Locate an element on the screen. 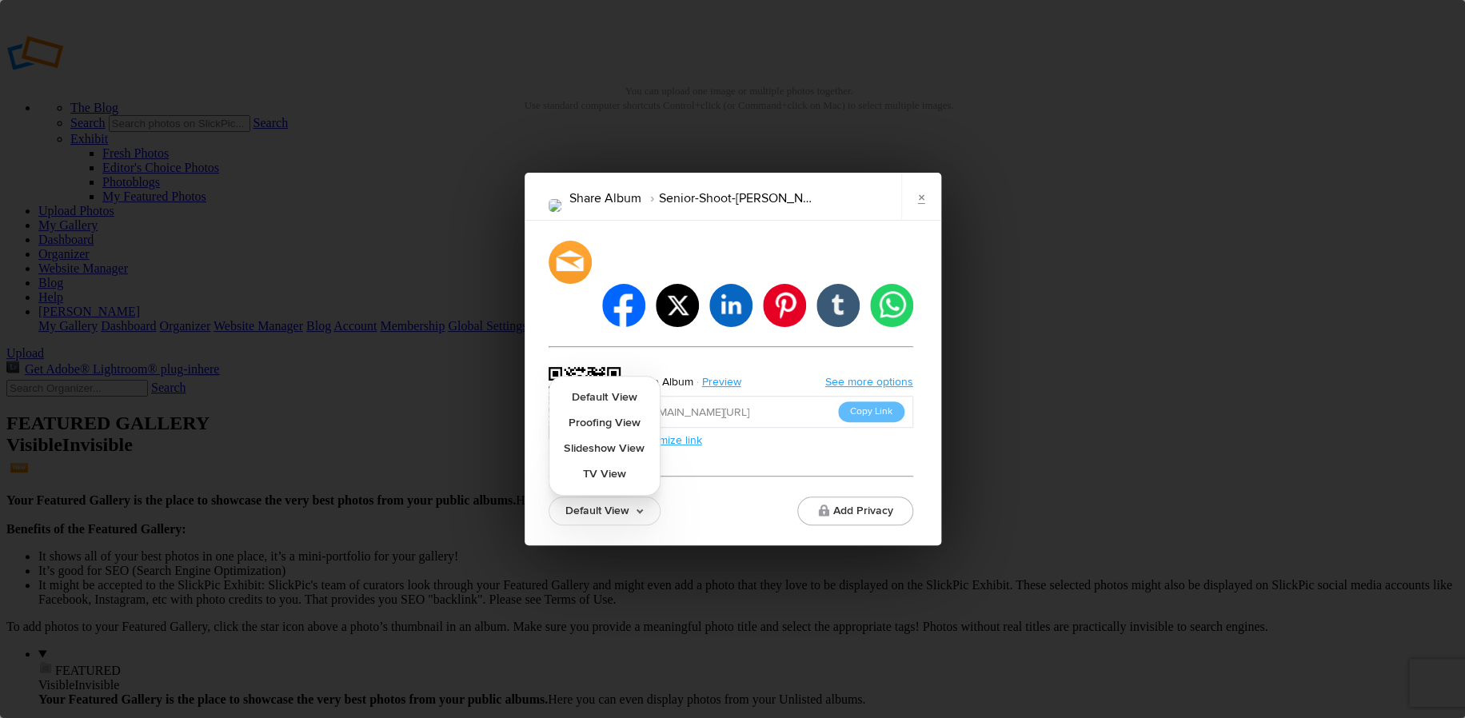 This screenshot has width=1465, height=718. li: facebook is located at coordinates (624, 306).